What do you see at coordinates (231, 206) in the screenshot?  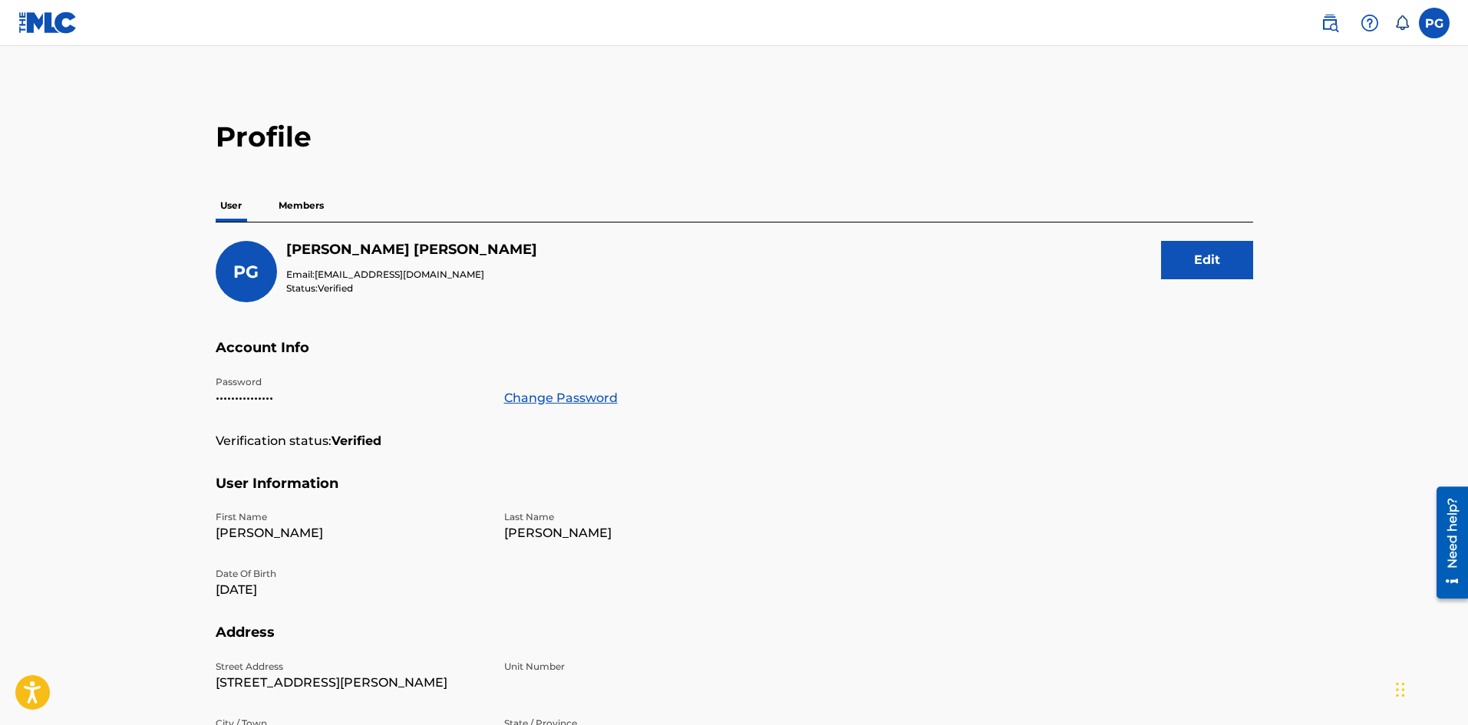 I see `p: User` at bounding box center [231, 206].